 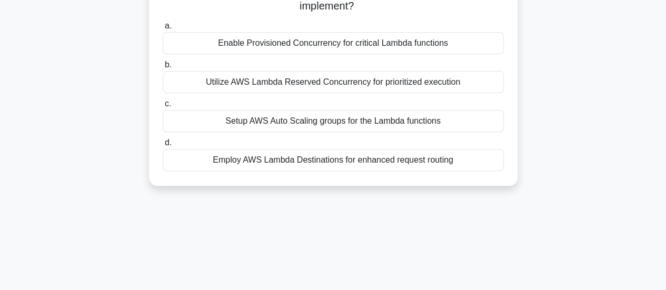 What do you see at coordinates (168, 142) in the screenshot?
I see `span: d.` at bounding box center [168, 142].